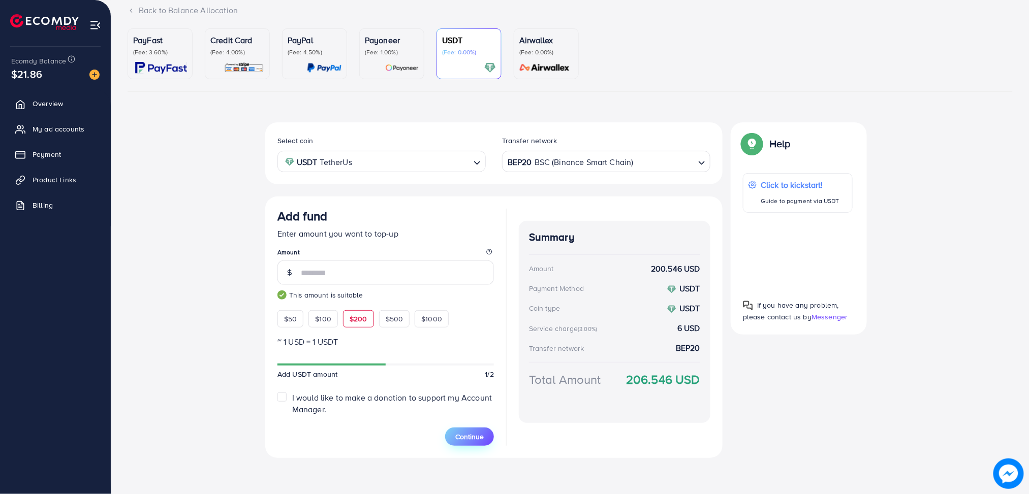 This screenshot has height=494, width=1029. Describe the element at coordinates (314, 40) in the screenshot. I see `p: PayPal` at that location.